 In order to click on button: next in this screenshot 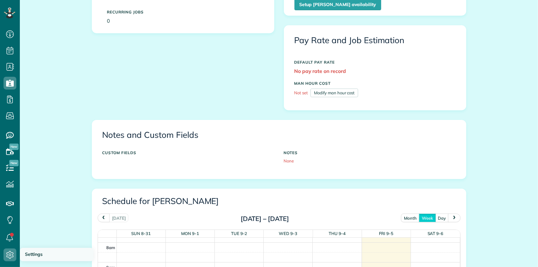, I will do `click(454, 218)`.